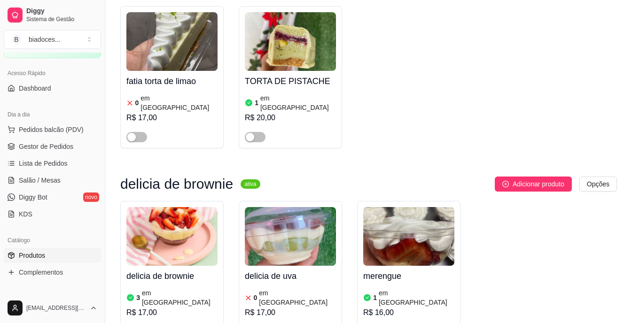 The width and height of the screenshot is (632, 323). Describe the element at coordinates (52, 73) in the screenshot. I see `div: Acesso Rápido` at that location.